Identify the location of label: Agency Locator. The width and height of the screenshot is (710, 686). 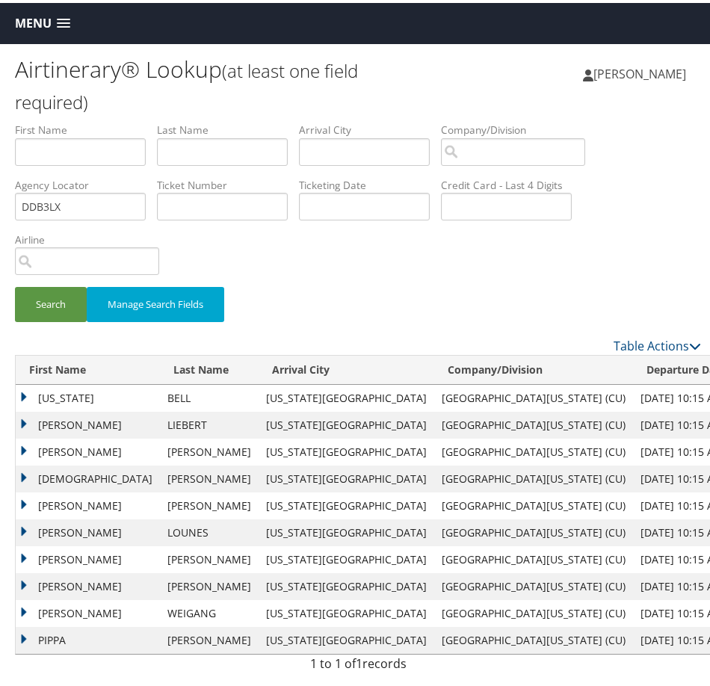
(86, 182).